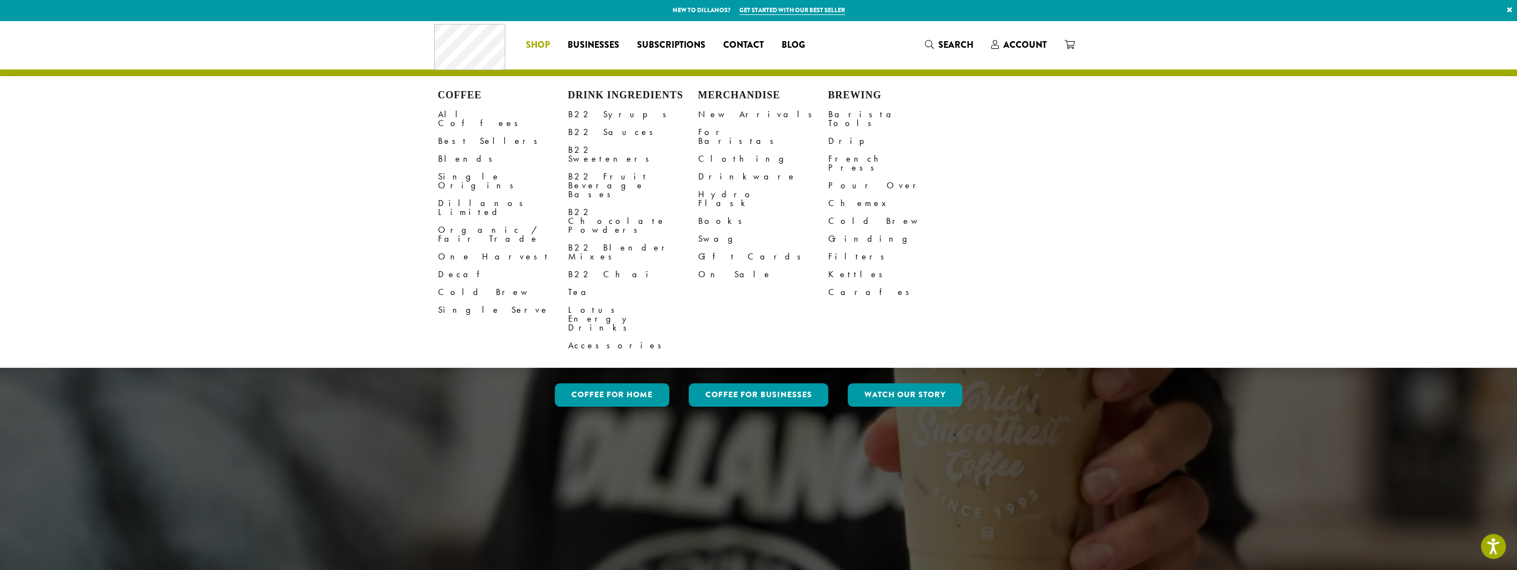 This screenshot has height=570, width=1517. What do you see at coordinates (956, 44) in the screenshot?
I see `span: Search` at bounding box center [956, 44].